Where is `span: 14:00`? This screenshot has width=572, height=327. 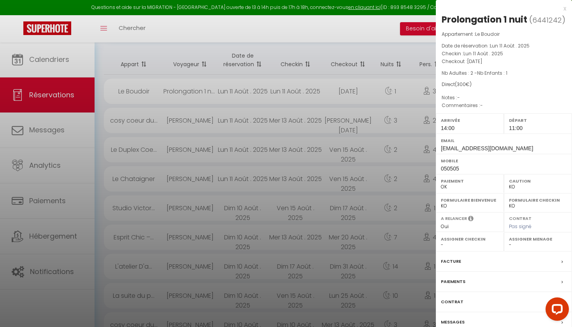
span: 14:00 is located at coordinates (447, 128).